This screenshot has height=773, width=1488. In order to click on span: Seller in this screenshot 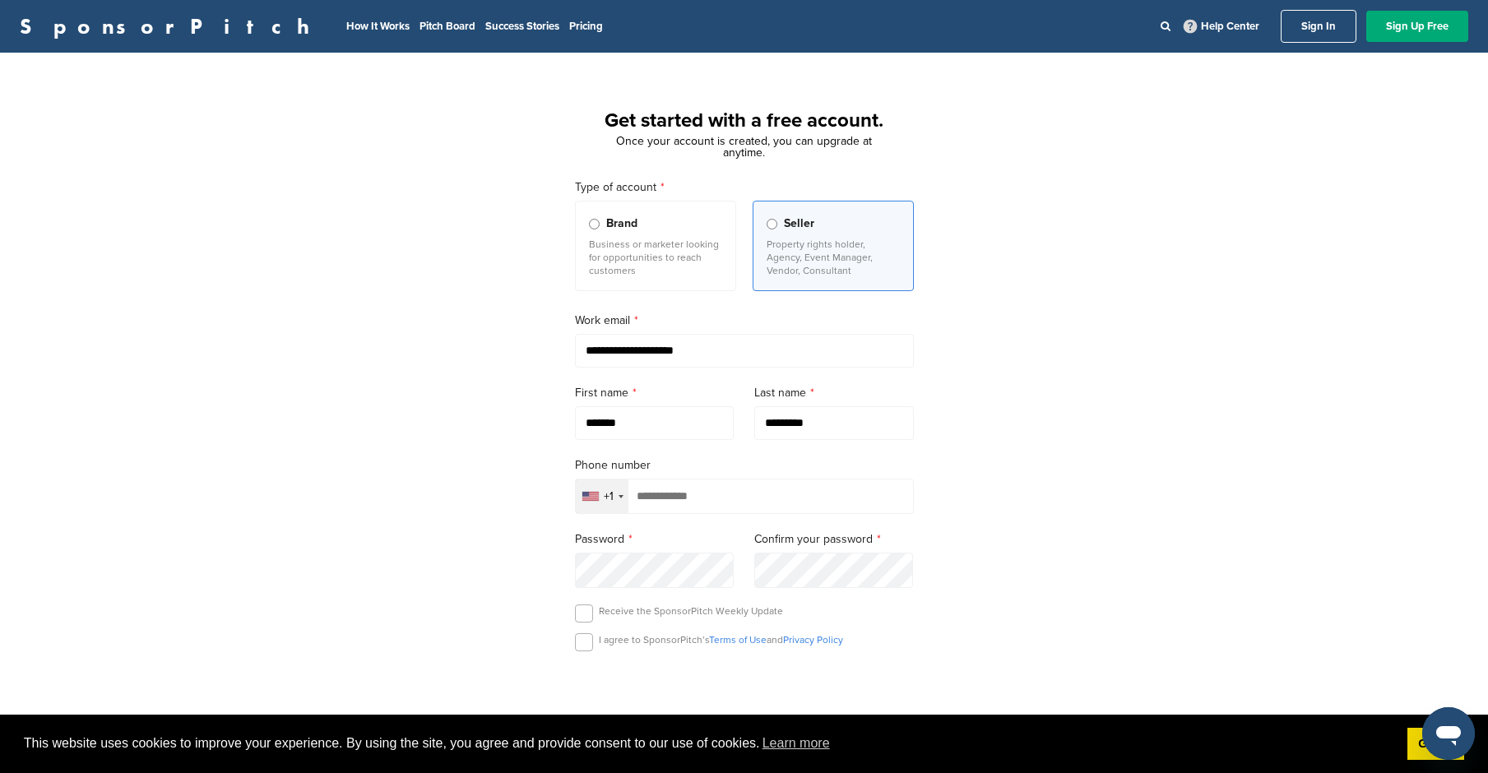, I will do `click(799, 224)`.